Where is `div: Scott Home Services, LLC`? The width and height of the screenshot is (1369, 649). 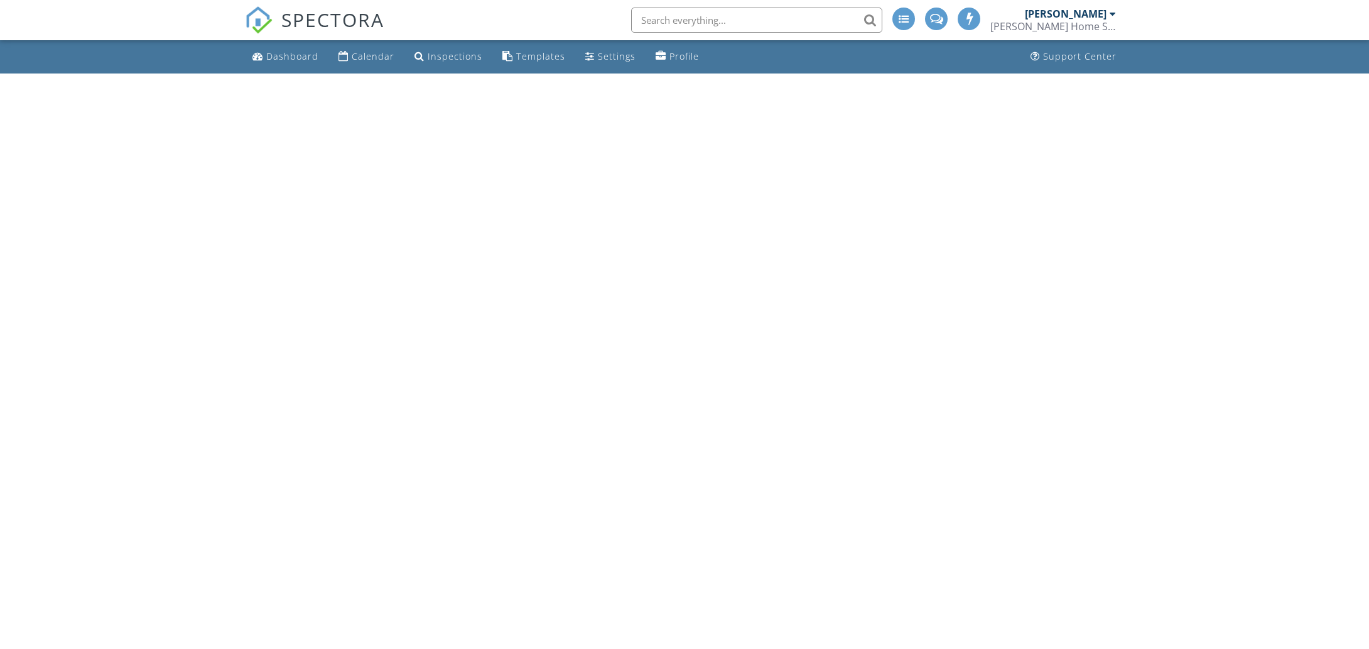 div: Scott Home Services, LLC is located at coordinates (1053, 26).